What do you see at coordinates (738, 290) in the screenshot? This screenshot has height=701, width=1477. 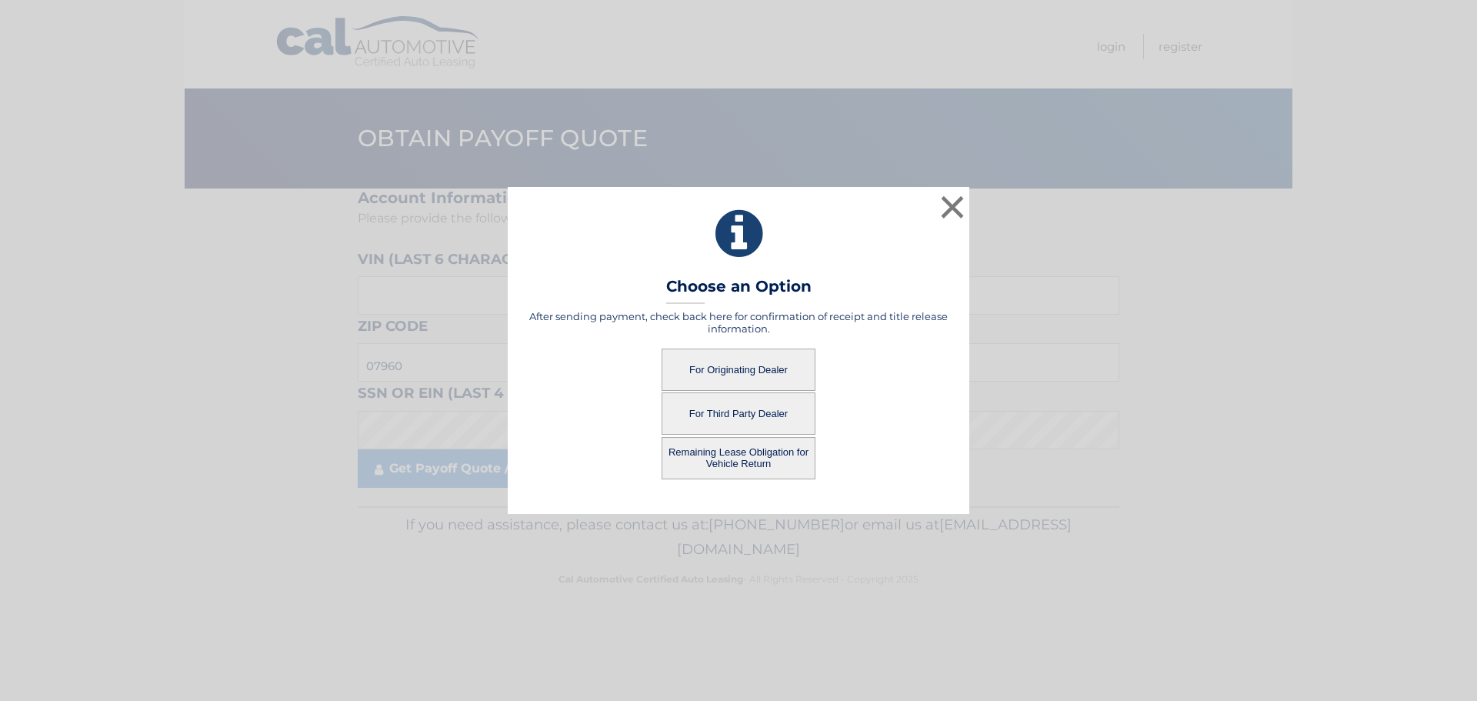 I see `h3: Choose an Option` at bounding box center [738, 290].